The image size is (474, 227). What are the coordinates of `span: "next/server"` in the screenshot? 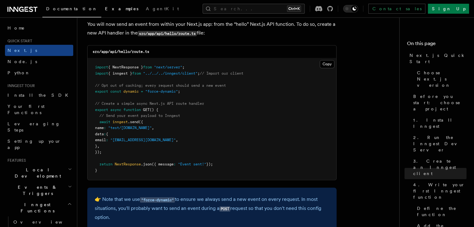 It's located at (168, 67).